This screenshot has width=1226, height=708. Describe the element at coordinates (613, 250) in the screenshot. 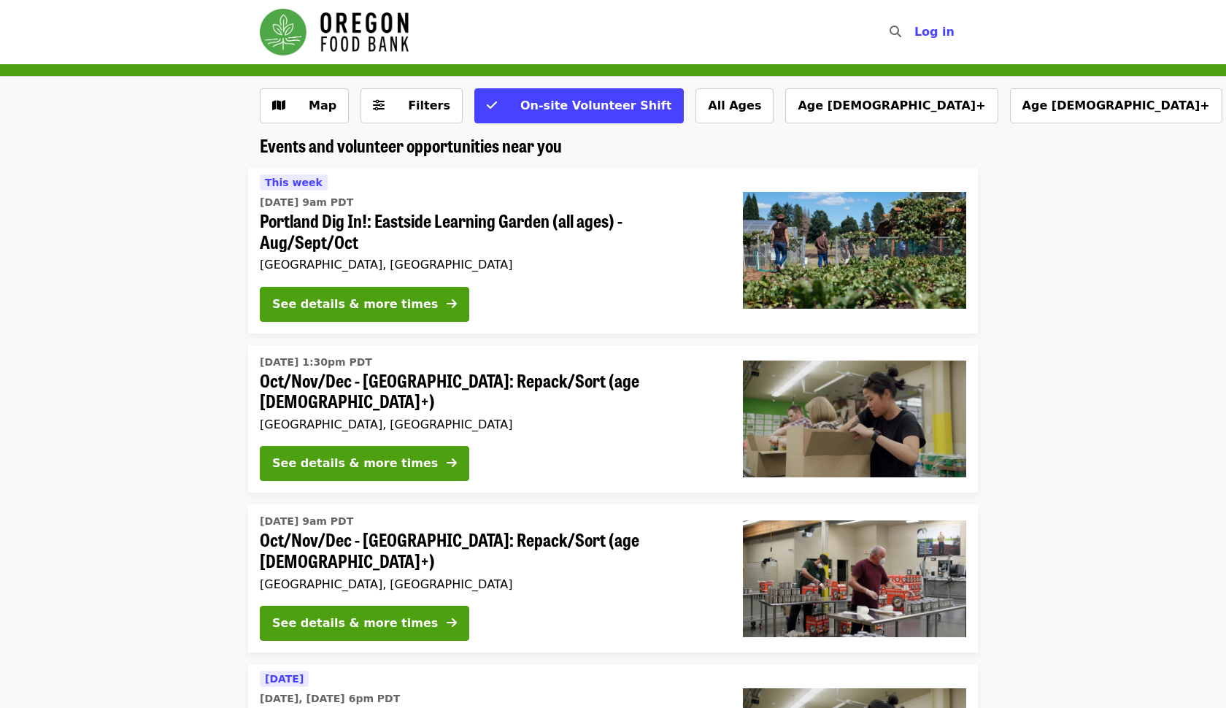

I see `a: See details for "Portland Dig In!: Eastside Learning Garden (all ages) - Aug/Sept/Oct"` at that location.